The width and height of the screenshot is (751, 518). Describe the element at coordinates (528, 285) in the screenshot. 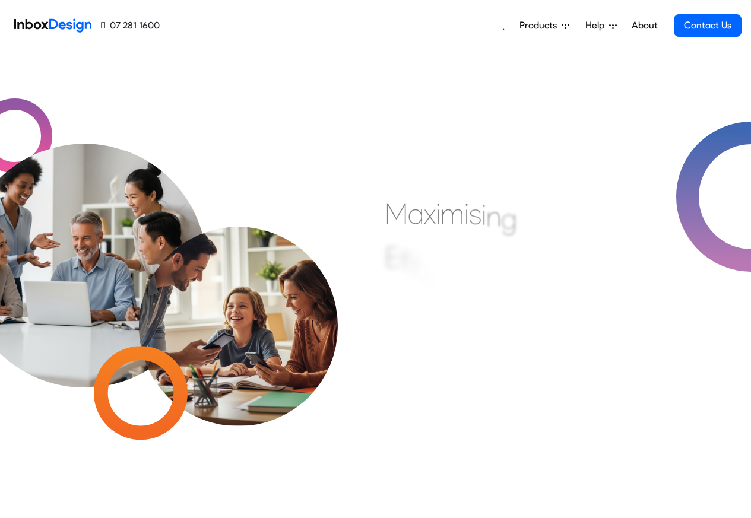

I see `div: Maximising Efficient & Engagement, Connecting Schools, Families, and Students.` at that location.